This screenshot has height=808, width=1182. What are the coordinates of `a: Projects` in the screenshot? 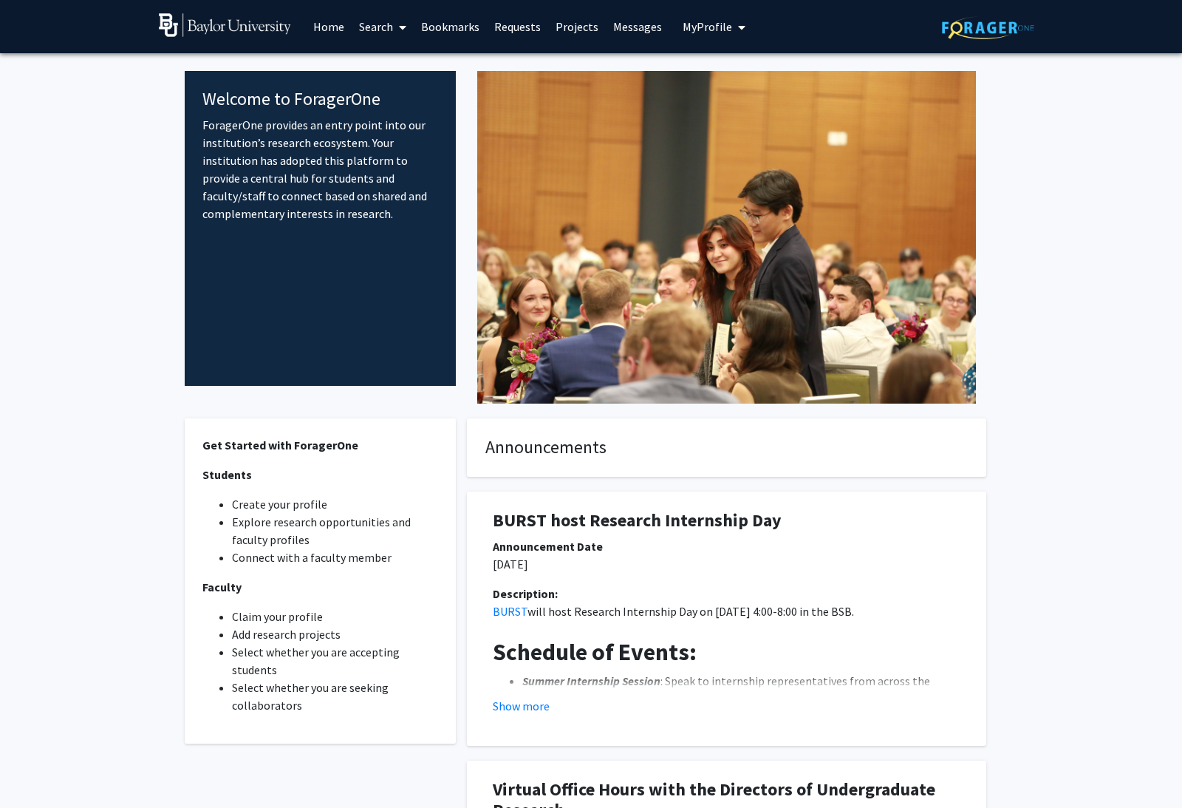 It's located at (577, 27).